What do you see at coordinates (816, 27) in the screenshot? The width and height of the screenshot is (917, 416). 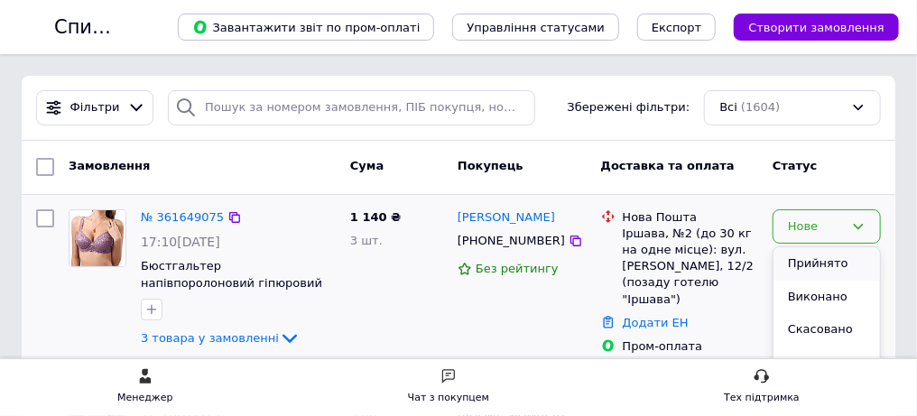 I see `span: Створити замовлення` at bounding box center [816, 27].